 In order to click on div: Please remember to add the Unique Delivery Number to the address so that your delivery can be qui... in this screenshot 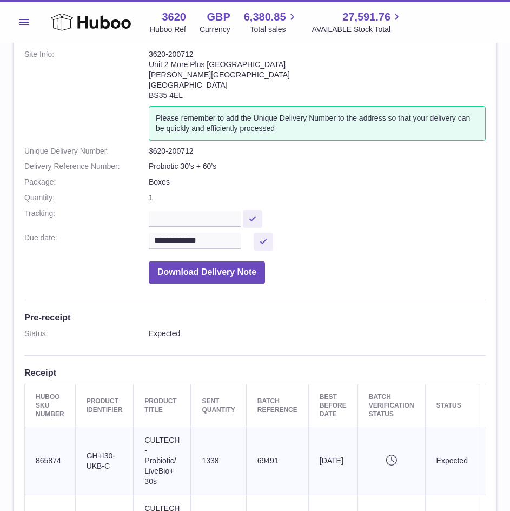, I will do `click(317, 123)`.